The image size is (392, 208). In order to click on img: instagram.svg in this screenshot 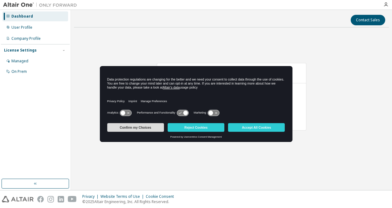, I will do `click(51, 199)`.